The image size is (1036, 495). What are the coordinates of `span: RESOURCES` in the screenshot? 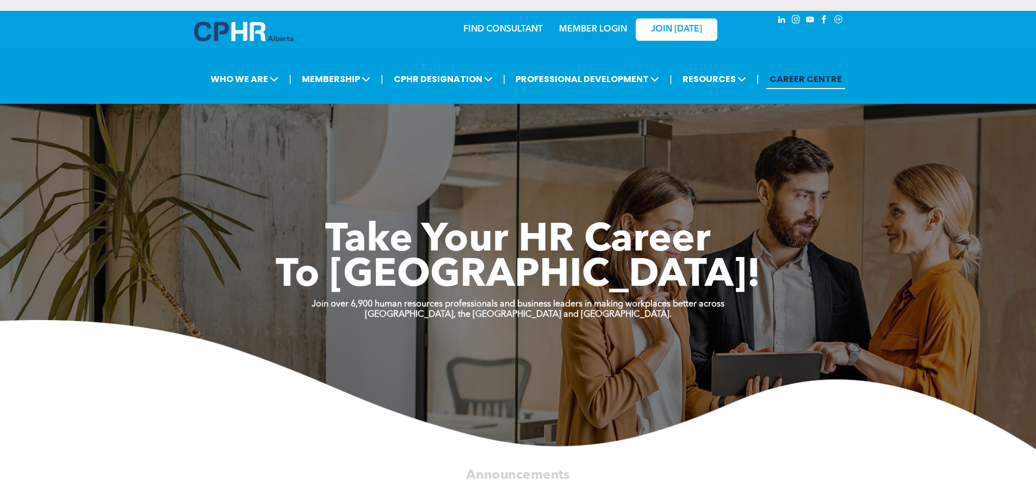 It's located at (714, 79).